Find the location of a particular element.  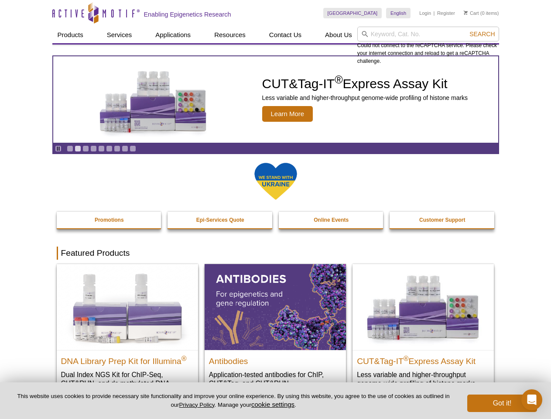

img: We Stand With Ukraine is located at coordinates (276, 181).